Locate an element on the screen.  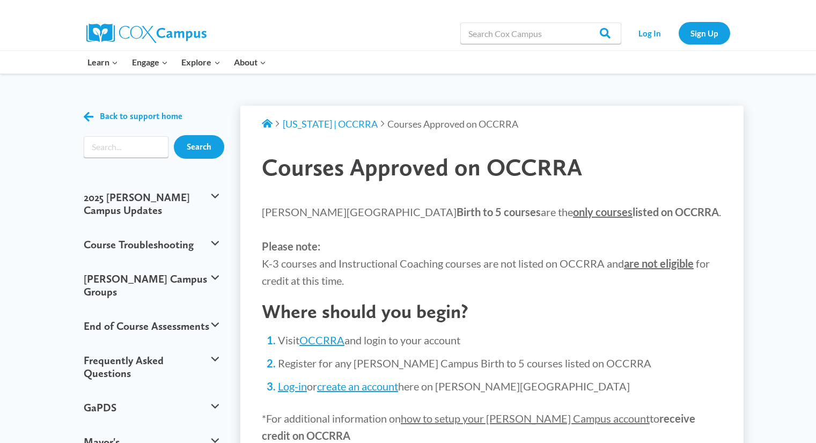
span: Engage is located at coordinates (150, 62).